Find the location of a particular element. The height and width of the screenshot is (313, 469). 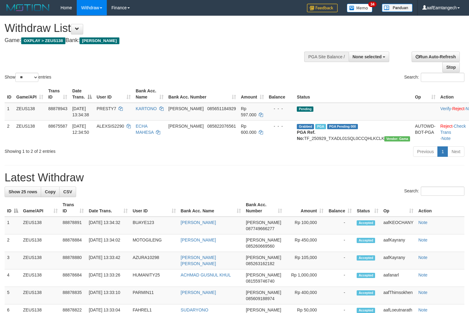

a: CSV is located at coordinates (68, 192).